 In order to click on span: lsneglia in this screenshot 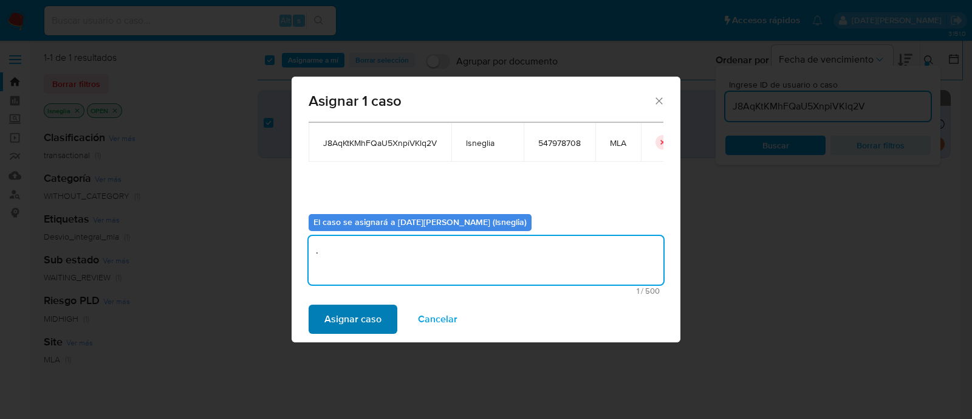, I will do `click(487, 143)`.